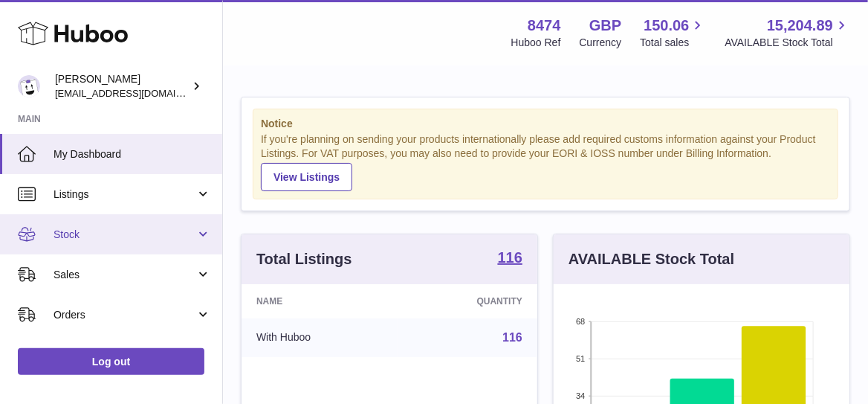  Describe the element at coordinates (510, 257) in the screenshot. I see `strong: 116` at that location.